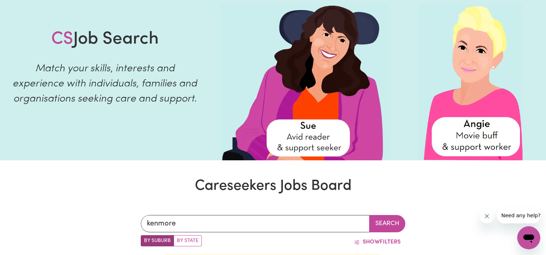 The width and height of the screenshot is (546, 255). I want to click on span: CS, so click(62, 39).